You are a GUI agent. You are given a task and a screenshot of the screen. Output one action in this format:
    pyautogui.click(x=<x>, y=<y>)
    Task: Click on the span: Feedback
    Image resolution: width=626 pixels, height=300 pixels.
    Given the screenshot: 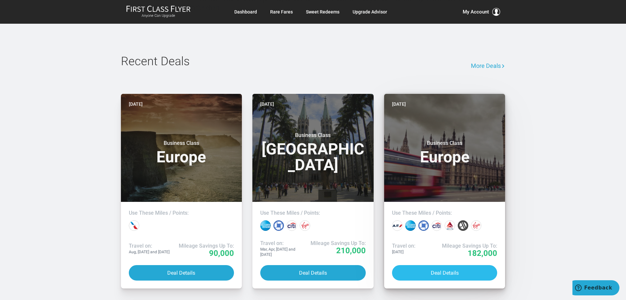 What is the action you would take?
    pyautogui.click(x=26, y=8)
    